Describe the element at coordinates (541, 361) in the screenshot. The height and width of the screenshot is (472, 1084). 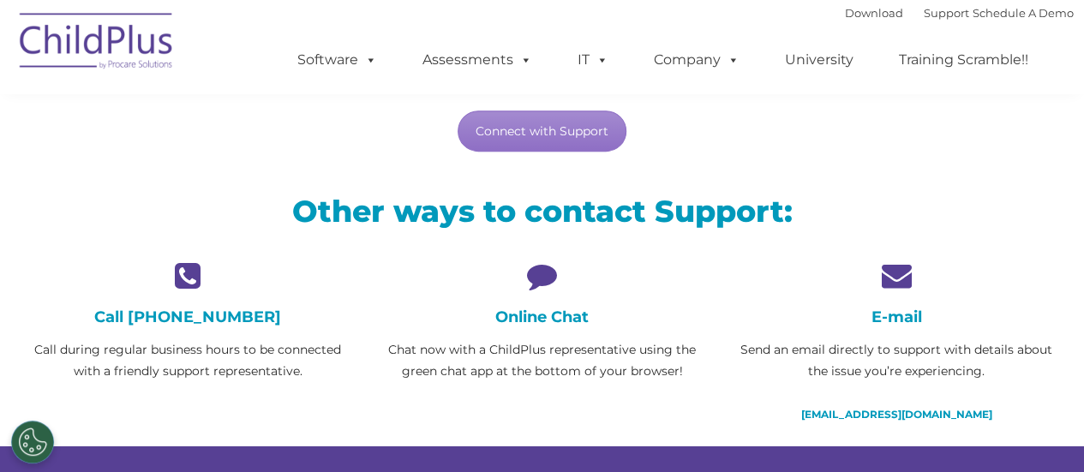
I see `p: Chat now with a ChildPlus representative using the green chat app at the bottom of your browser!` at that location.